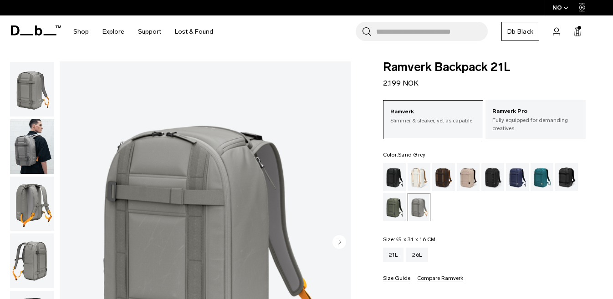 This screenshot has height=299, width=613. Describe the element at coordinates (416, 240) in the screenshot. I see `span: 45 x 31 x 16 CM` at that location.